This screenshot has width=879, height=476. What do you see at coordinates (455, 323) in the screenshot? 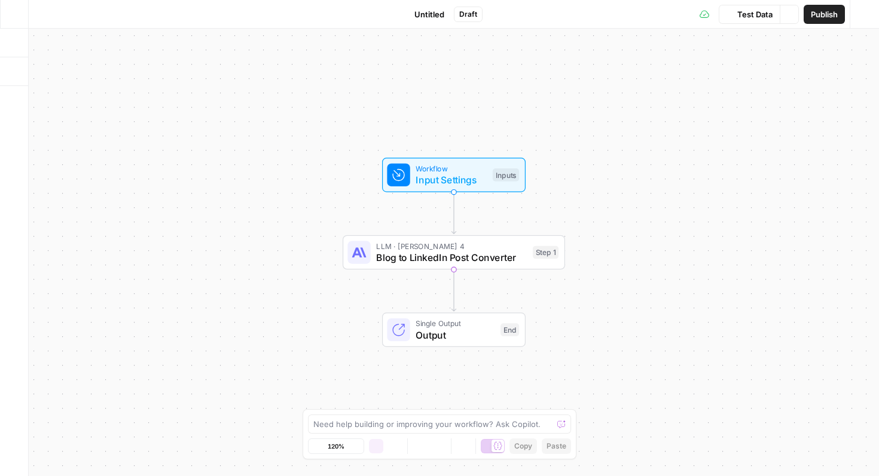
I see `span: Single Output` at bounding box center [455, 323].